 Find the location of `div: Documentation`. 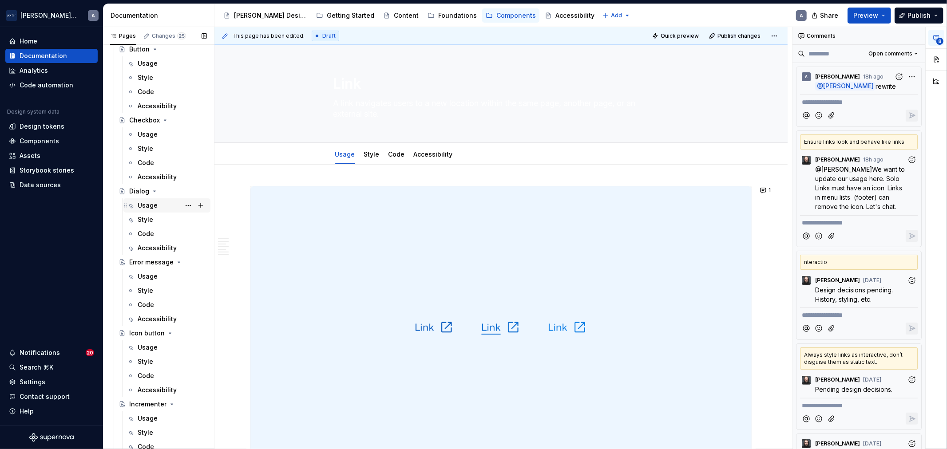

div: Documentation is located at coordinates (160, 16).